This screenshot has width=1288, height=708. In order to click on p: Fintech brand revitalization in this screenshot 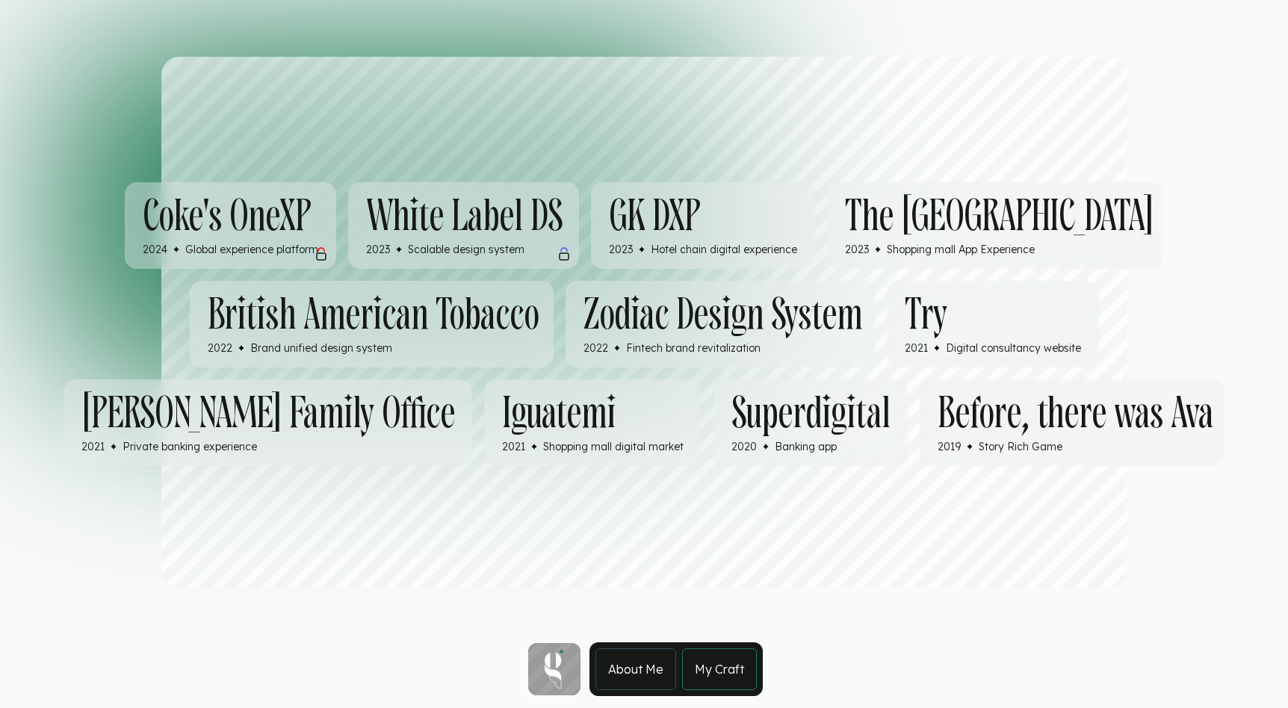, I will do `click(693, 348)`.